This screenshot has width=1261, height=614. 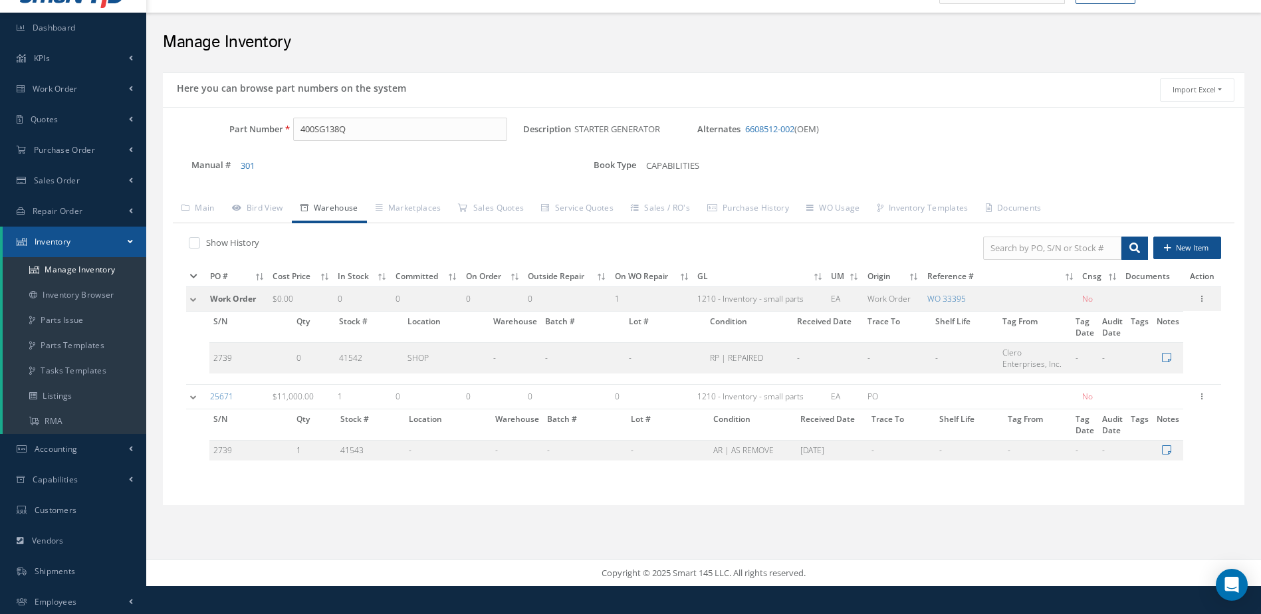 What do you see at coordinates (1052, 249) in the screenshot?
I see `input: Search by PO, S/N or Stock #` at bounding box center [1052, 249].